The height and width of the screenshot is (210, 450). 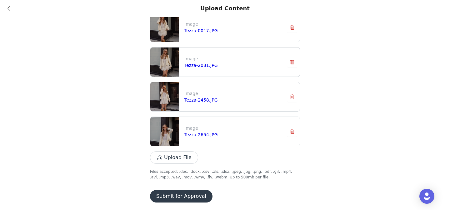 What do you see at coordinates (181, 196) in the screenshot?
I see `button: Submit for Approval` at bounding box center [181, 196].